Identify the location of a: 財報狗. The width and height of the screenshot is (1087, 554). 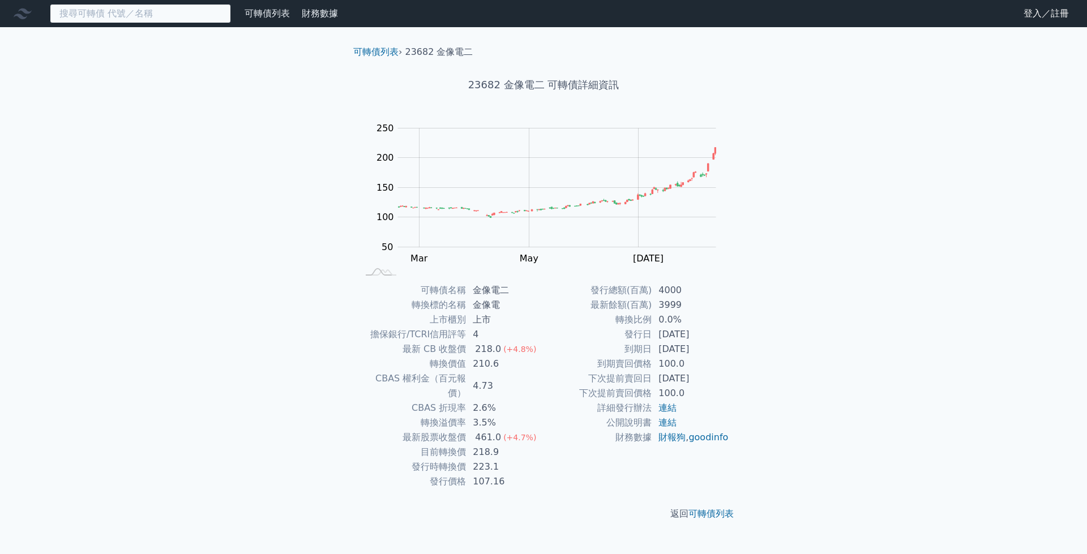
(672, 437).